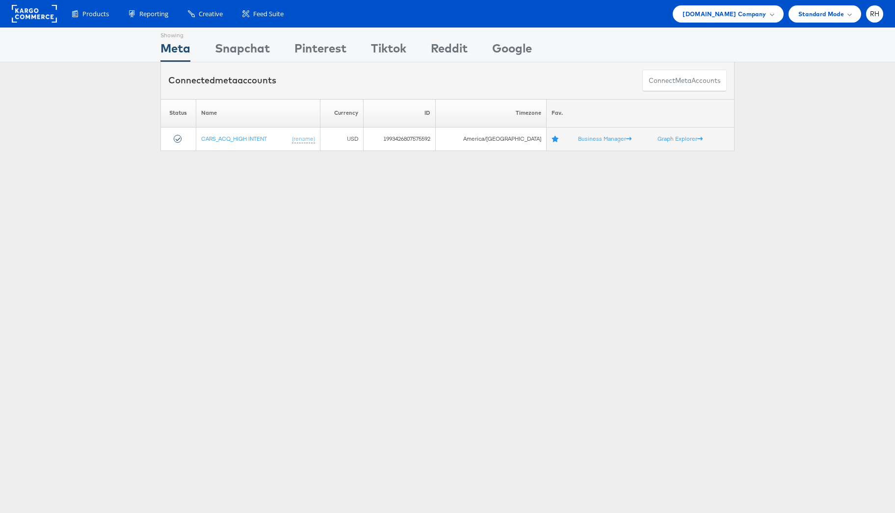 The image size is (895, 513). Describe the element at coordinates (303, 138) in the screenshot. I see `a: (rename)` at that location.